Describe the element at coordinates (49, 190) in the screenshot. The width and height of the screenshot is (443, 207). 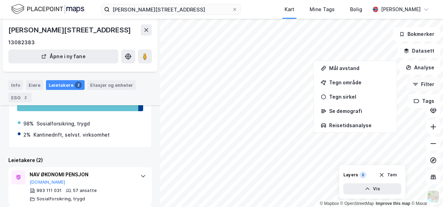
I see `div: 993 111 031` at that location.